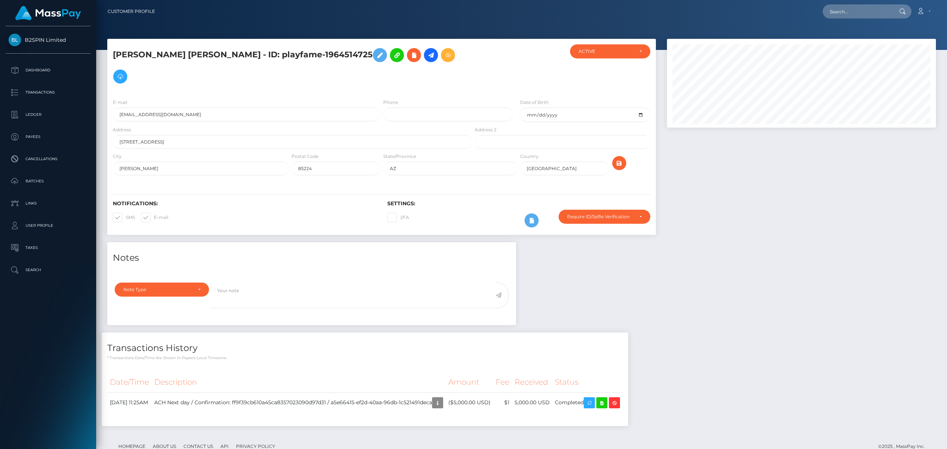  What do you see at coordinates (606, 51) in the screenshot?
I see `div: ACTIVE` at bounding box center [606, 51].